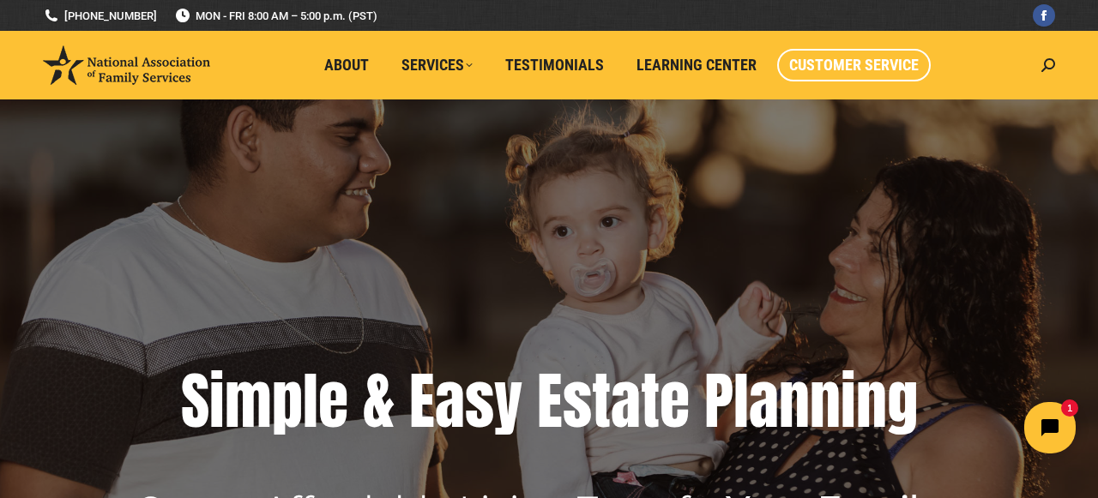 This screenshot has width=1098, height=498. What do you see at coordinates (508, 402) in the screenshot?
I see `div: y` at bounding box center [508, 402].